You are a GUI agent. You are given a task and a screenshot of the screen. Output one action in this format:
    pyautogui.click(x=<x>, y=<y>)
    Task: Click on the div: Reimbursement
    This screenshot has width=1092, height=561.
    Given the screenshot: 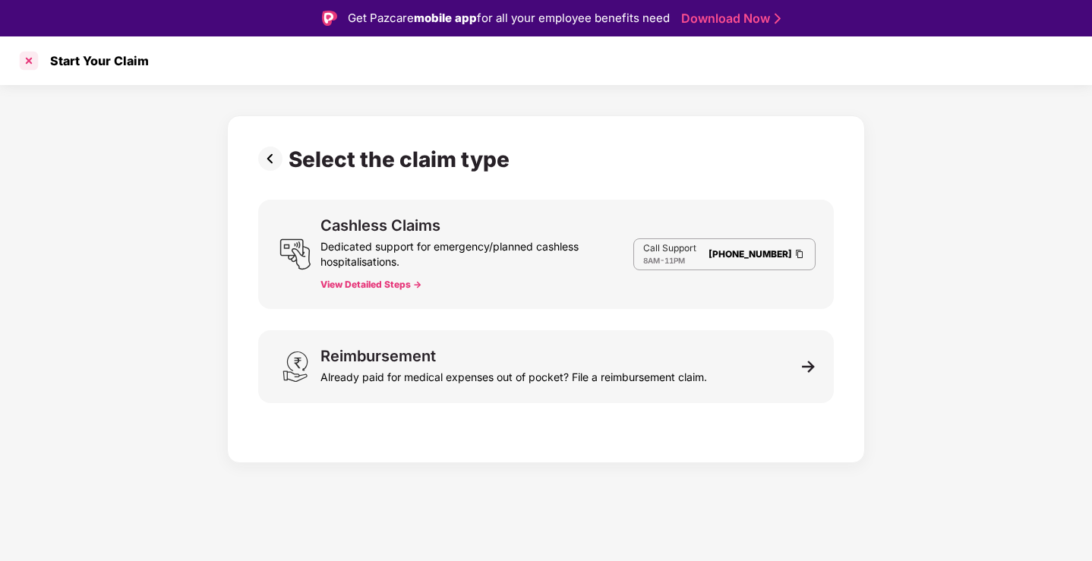 What is the action you would take?
    pyautogui.click(x=378, y=356)
    